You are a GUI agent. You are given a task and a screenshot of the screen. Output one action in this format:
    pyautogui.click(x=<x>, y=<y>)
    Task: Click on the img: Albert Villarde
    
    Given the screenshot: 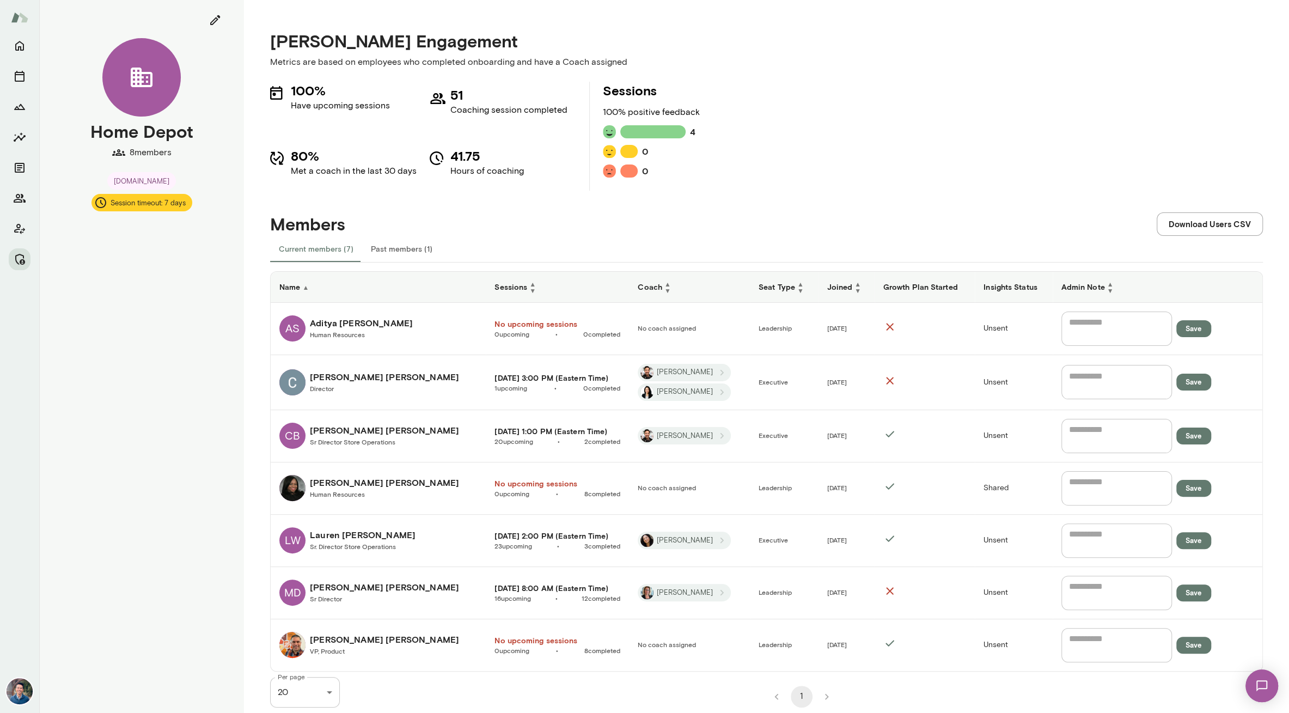 What is the action you would take?
    pyautogui.click(x=647, y=373)
    